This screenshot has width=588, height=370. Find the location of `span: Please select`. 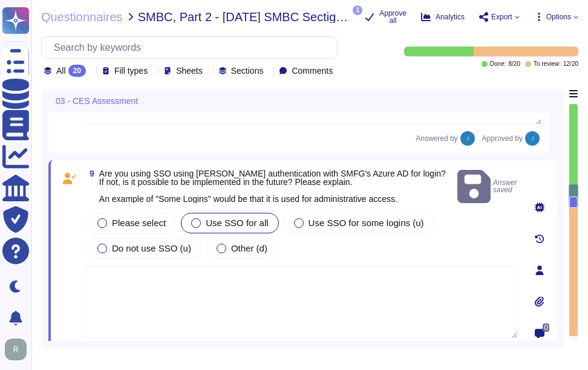

span: Please select is located at coordinates (138, 223).